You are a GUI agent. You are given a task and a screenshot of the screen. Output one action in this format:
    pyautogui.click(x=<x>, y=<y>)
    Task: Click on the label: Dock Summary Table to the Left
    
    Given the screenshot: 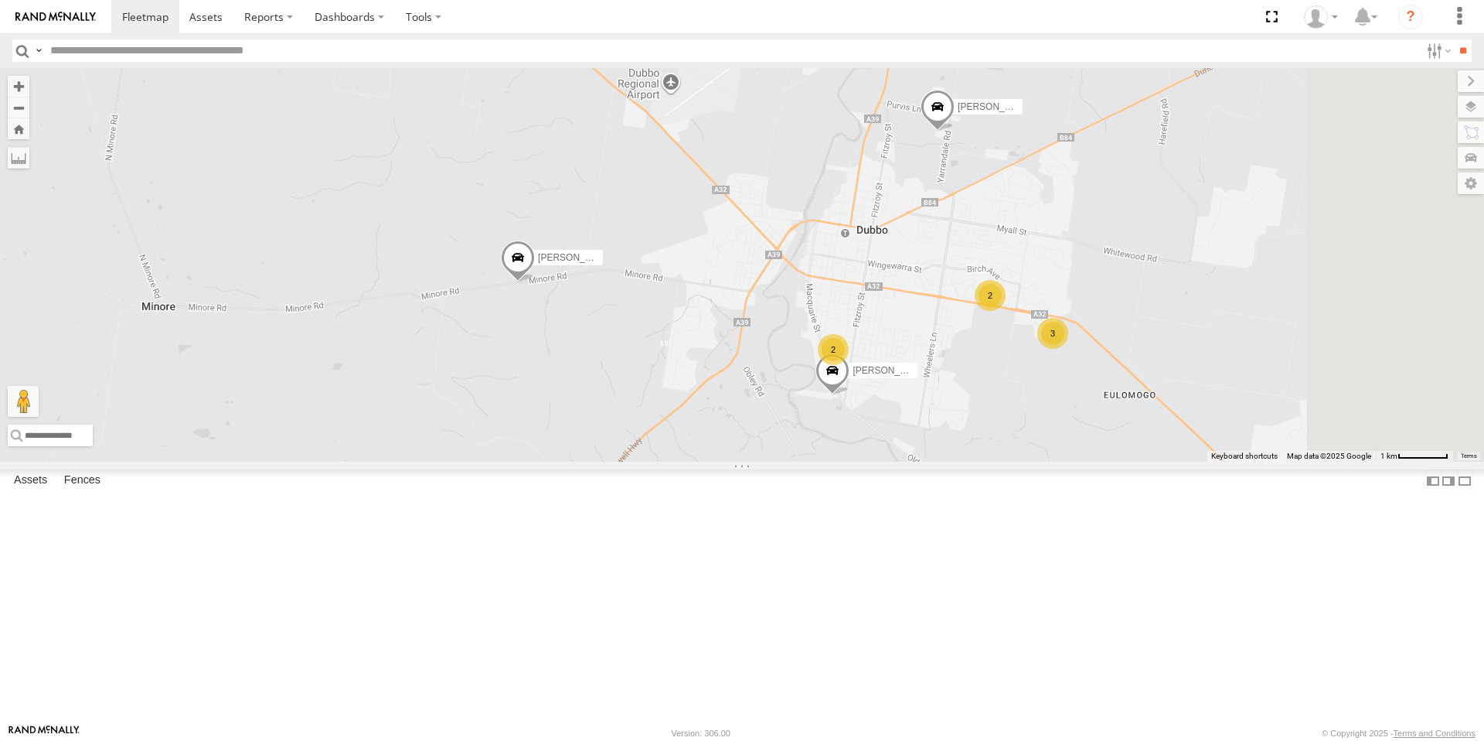 What is the action you would take?
    pyautogui.click(x=1433, y=480)
    